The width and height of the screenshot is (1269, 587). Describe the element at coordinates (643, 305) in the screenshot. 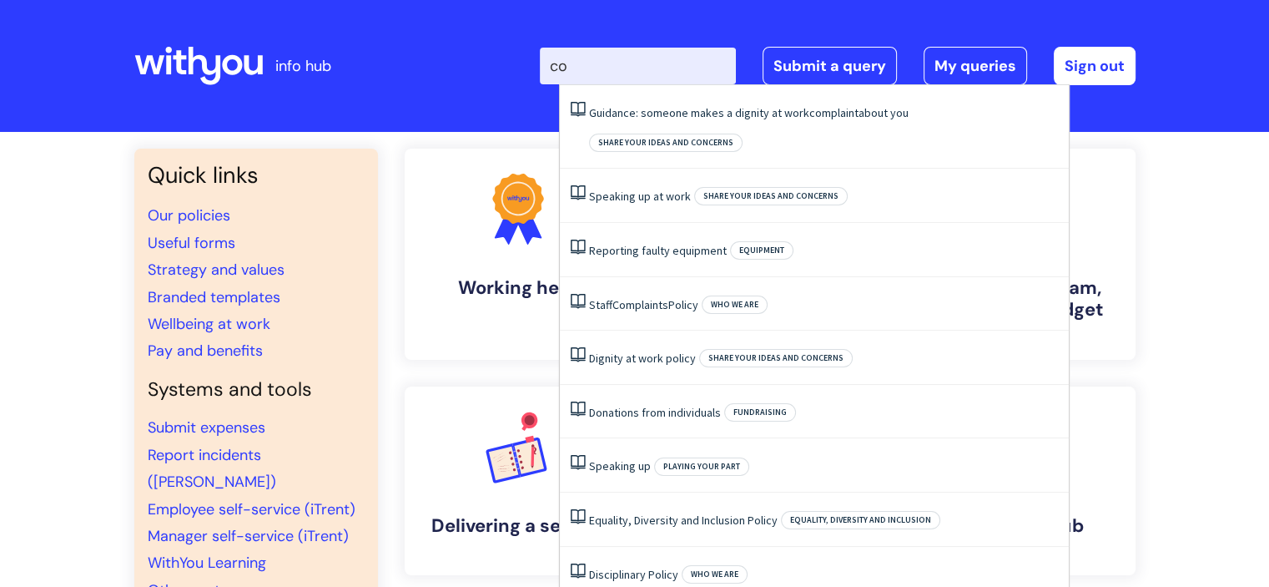

I see `a: StaffComplaintsPolicy` at that location.